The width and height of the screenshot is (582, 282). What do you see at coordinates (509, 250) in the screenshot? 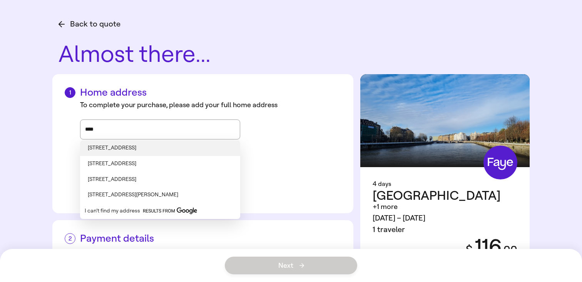
I see `span: . 00` at bounding box center [509, 250].